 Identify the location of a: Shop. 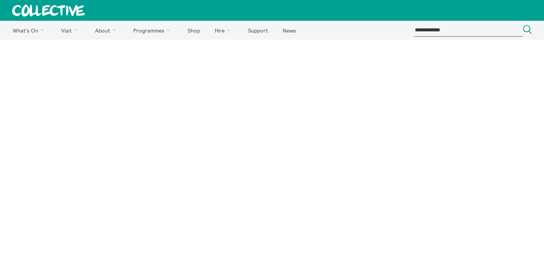
(194, 30).